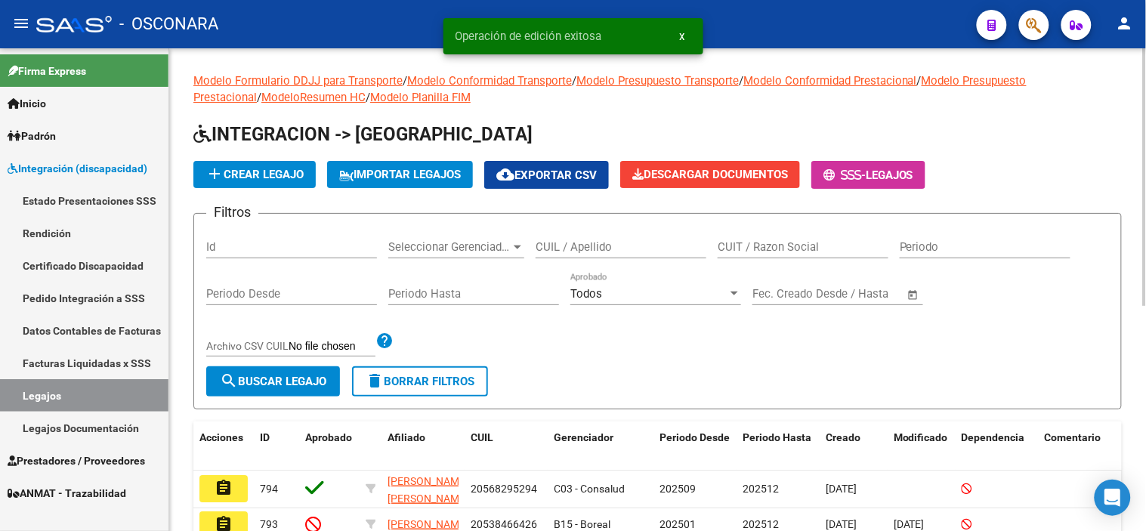 The width and height of the screenshot is (1146, 531). What do you see at coordinates (264, 437) in the screenshot?
I see `span: ID` at bounding box center [264, 437].